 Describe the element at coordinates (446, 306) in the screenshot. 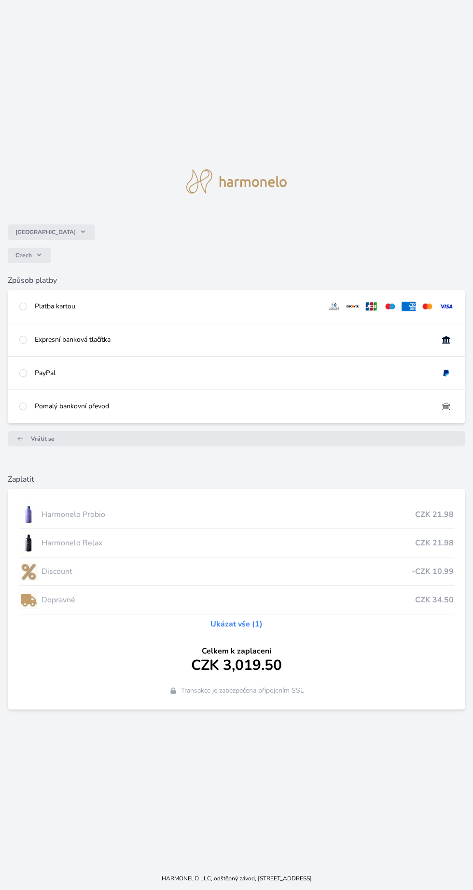

I see `img: visa.svg` at that location.